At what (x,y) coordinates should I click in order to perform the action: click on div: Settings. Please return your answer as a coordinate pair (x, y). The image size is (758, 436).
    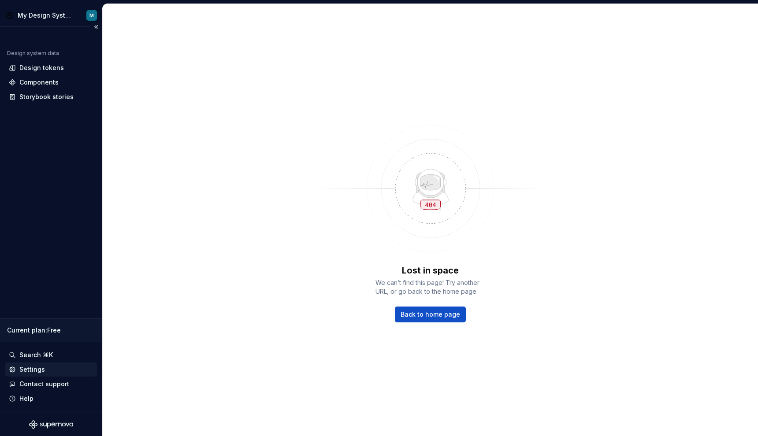
    Looking at the image, I should click on (32, 370).